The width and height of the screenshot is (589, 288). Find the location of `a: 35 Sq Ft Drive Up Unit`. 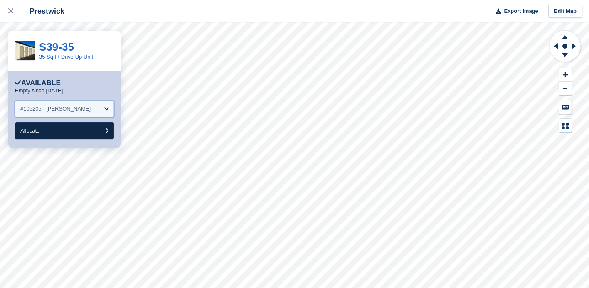

a: 35 Sq Ft Drive Up Unit is located at coordinates (66, 57).